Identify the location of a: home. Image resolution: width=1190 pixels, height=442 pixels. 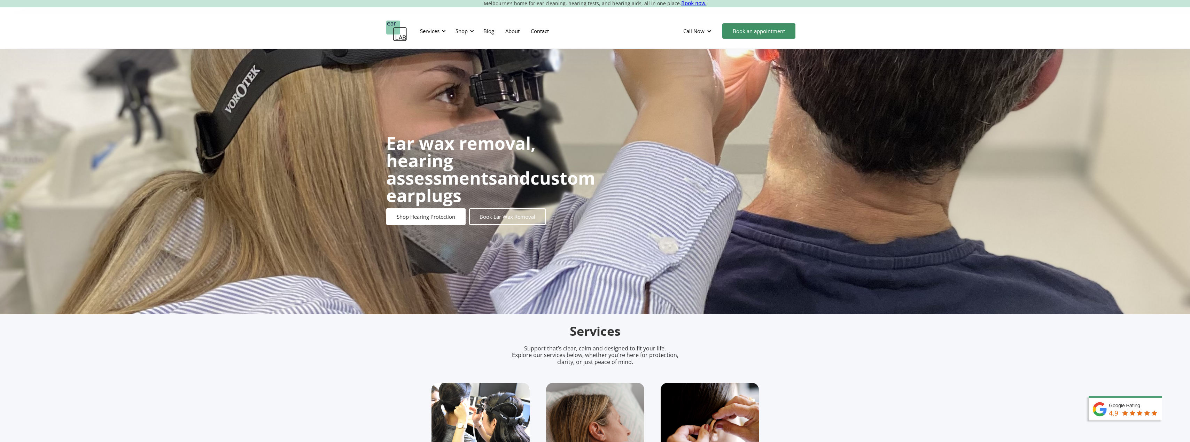
(397, 31).